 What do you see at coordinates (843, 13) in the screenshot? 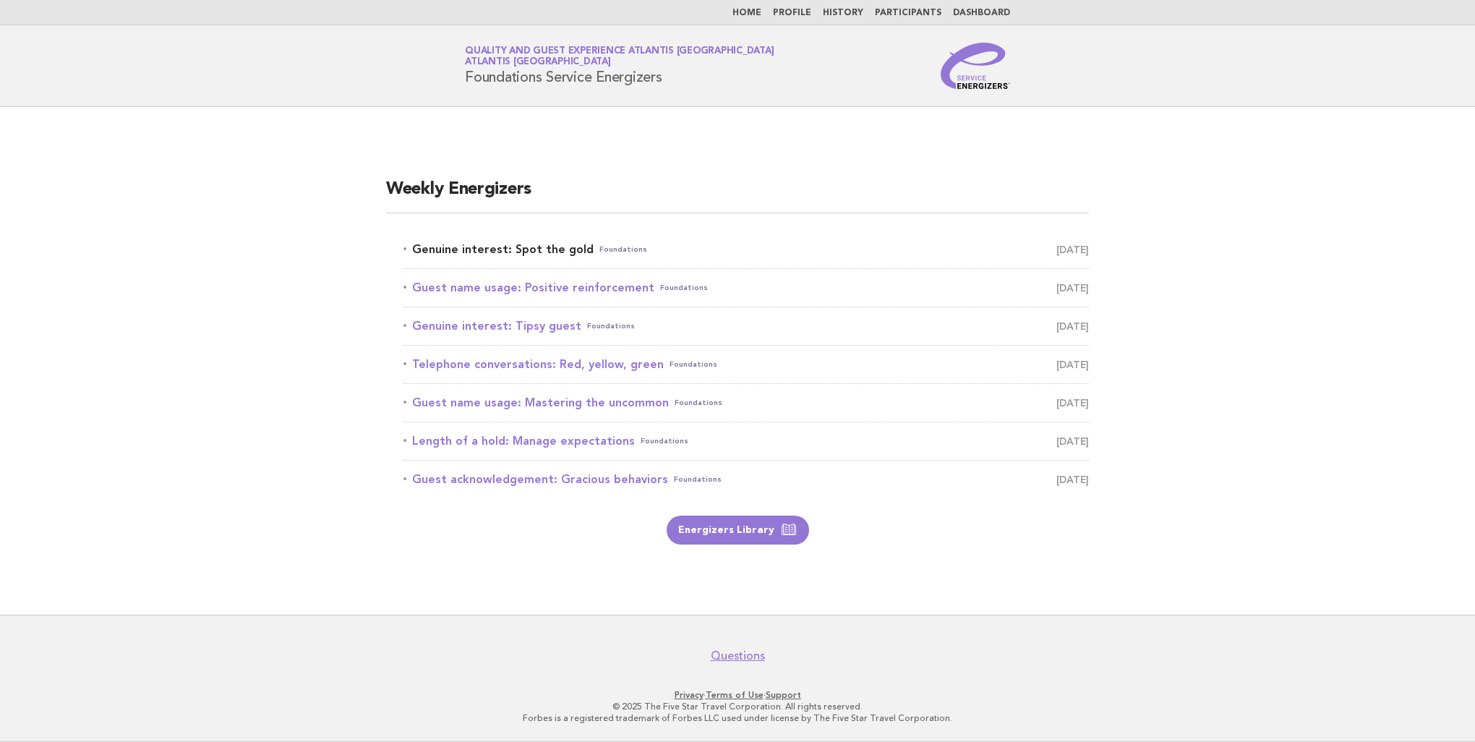
I see `a: History` at bounding box center [843, 13].